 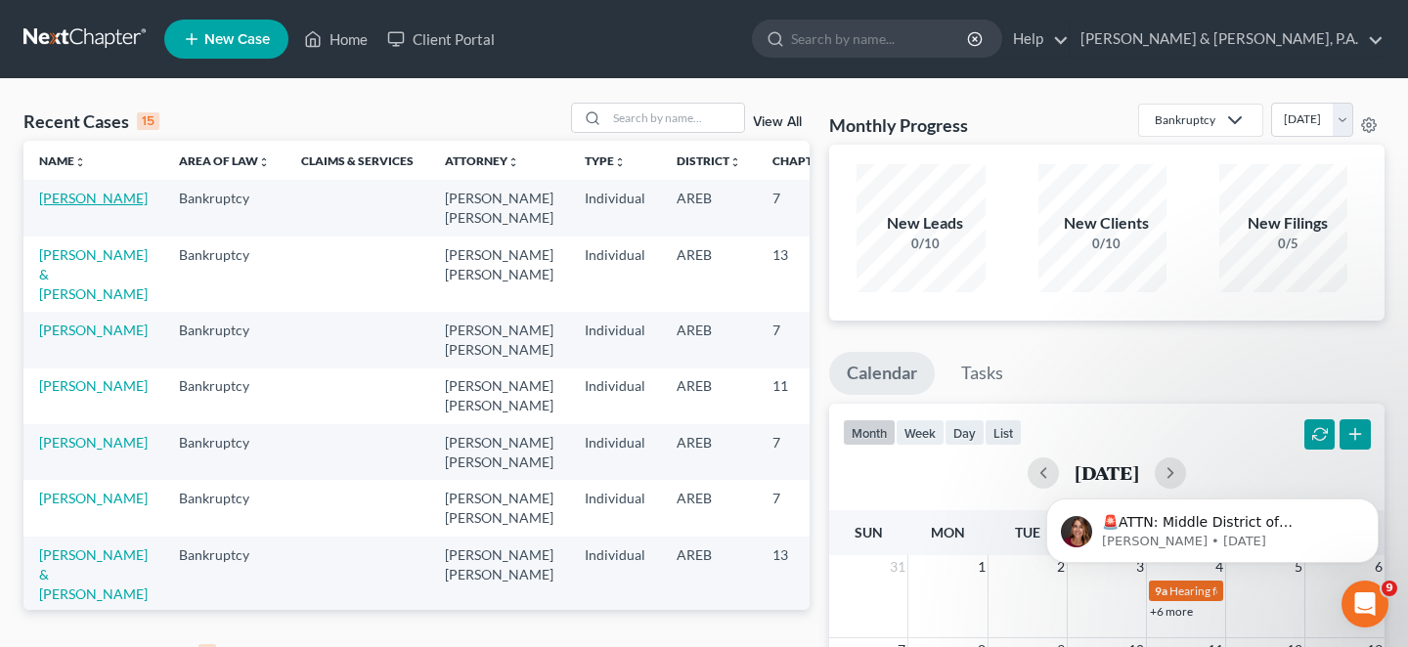 What do you see at coordinates (1262, 591) in the screenshot?
I see `span: Hearing for Whitehall Pharmacy LLC` at bounding box center [1262, 591].